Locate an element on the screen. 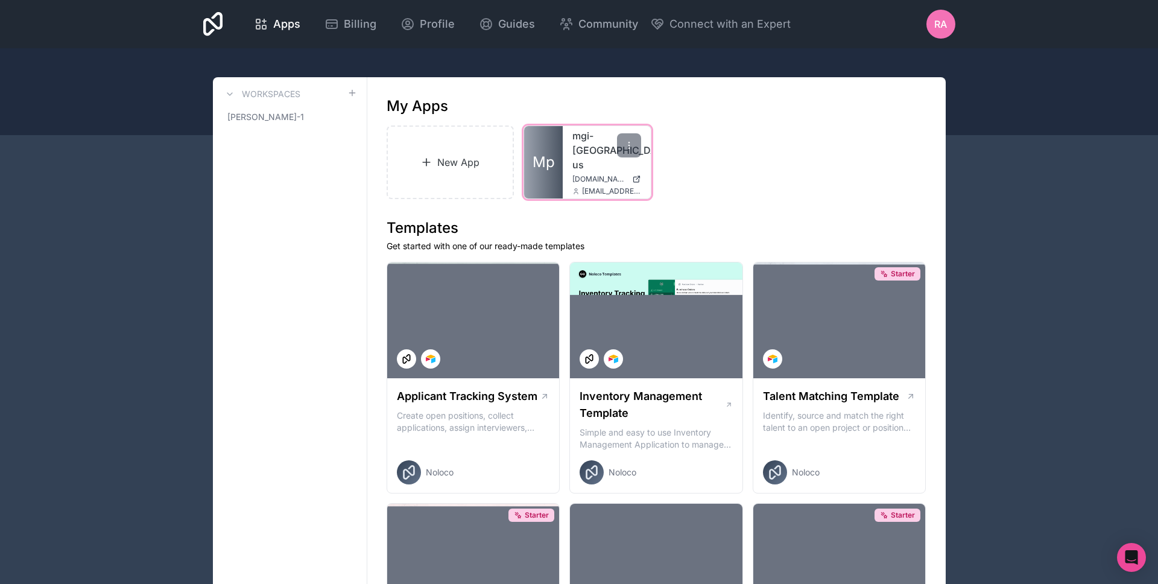 This screenshot has height=584, width=1158. button: Connect with an Expert is located at coordinates (720, 24).